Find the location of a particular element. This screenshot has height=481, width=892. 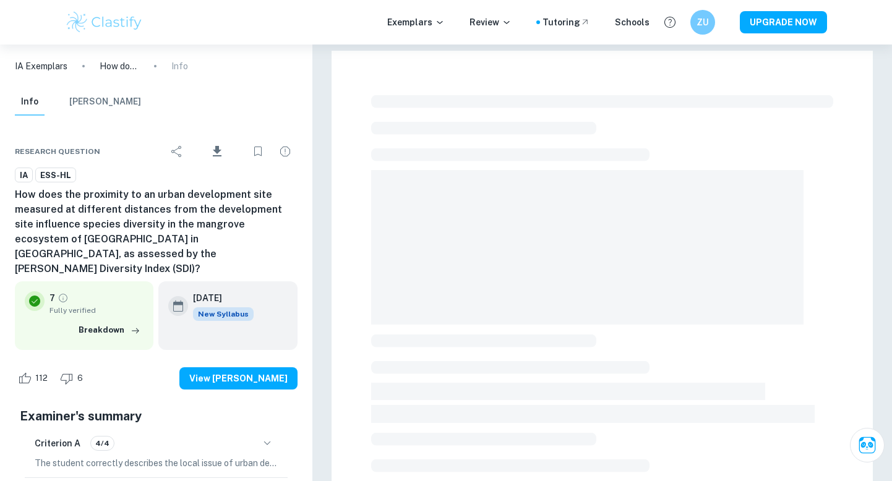

p: Info is located at coordinates (179, 66).